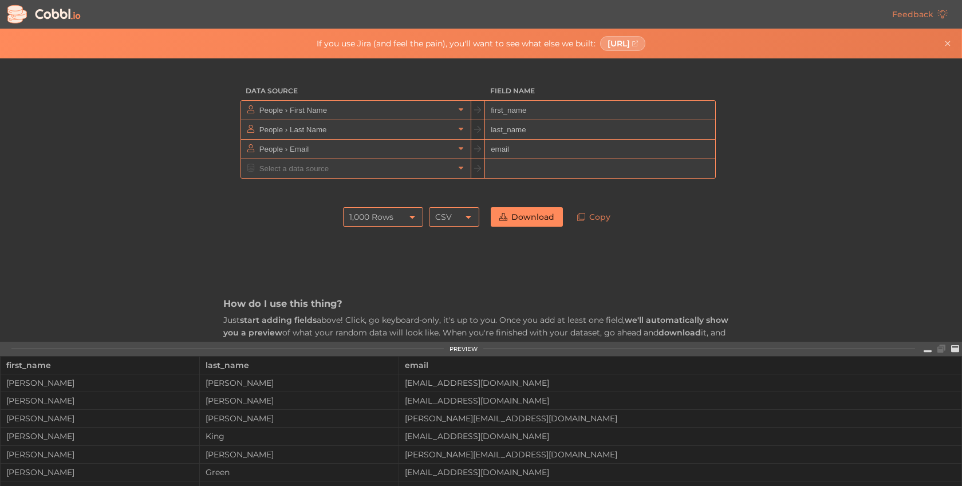 Image resolution: width=962 pixels, height=486 pixels. What do you see at coordinates (600, 91) in the screenshot?
I see `h3: Field Name` at bounding box center [600, 91].